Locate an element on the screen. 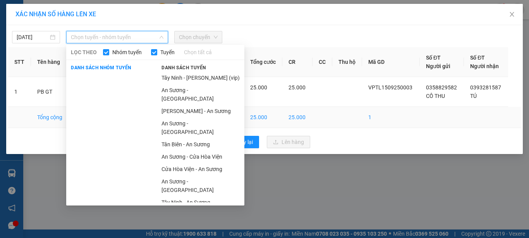 This screenshot has width=529, height=238. li: Cửa Hòa Viện - An Sương is located at coordinates (201, 169).